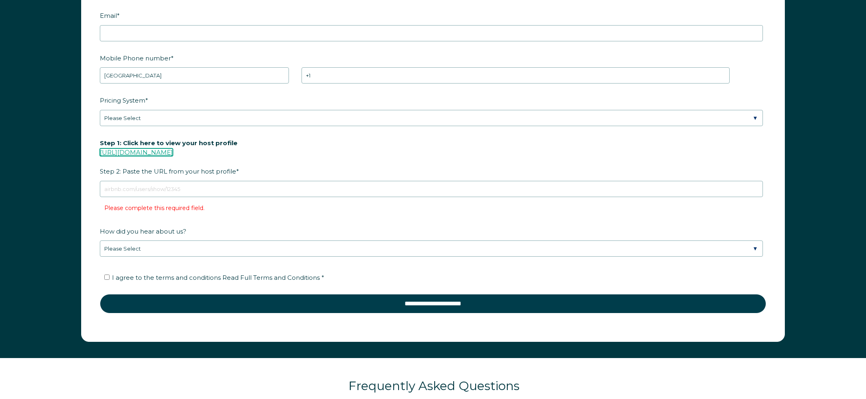 The image size is (866, 399). I want to click on span: Pricing System, so click(123, 100).